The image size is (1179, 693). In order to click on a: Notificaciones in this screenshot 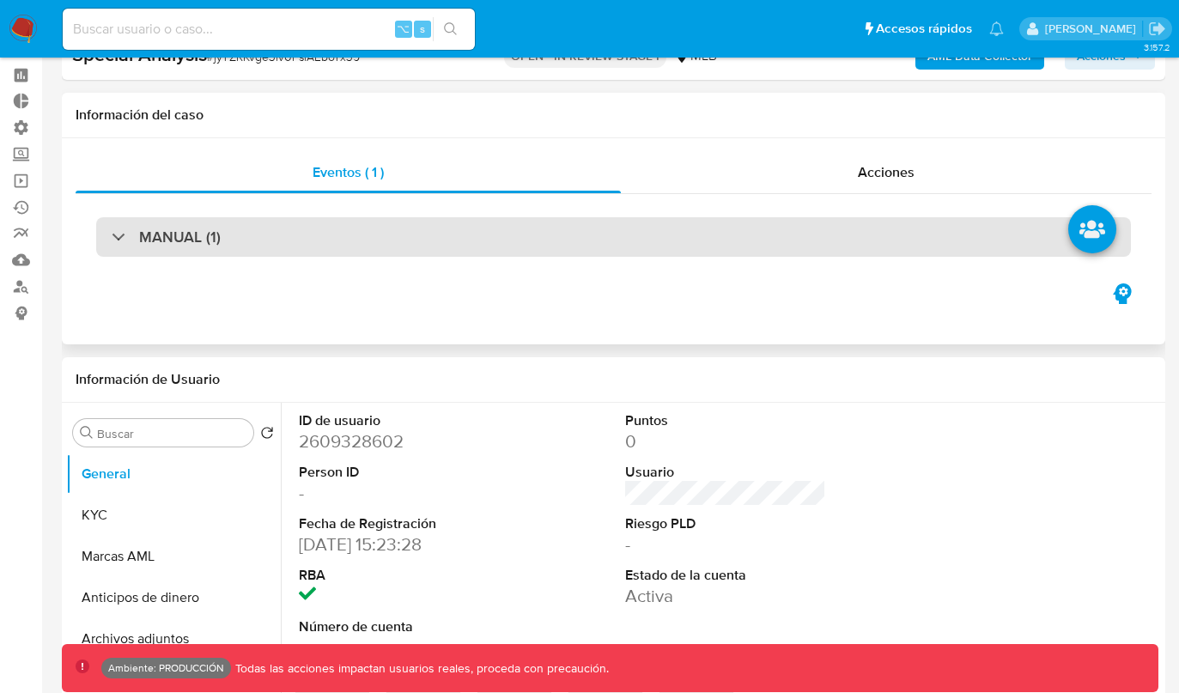, I will do `click(996, 28)`.